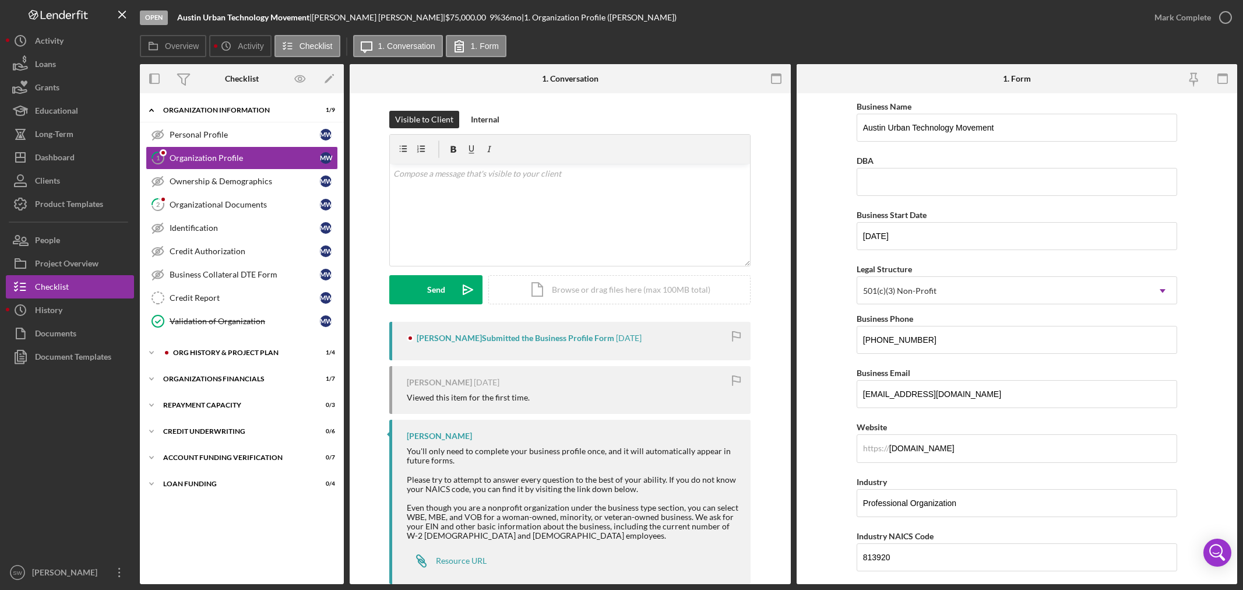 Image resolution: width=1243 pixels, height=590 pixels. Describe the element at coordinates (45, 65) in the screenshot. I see `div: Loans` at that location.